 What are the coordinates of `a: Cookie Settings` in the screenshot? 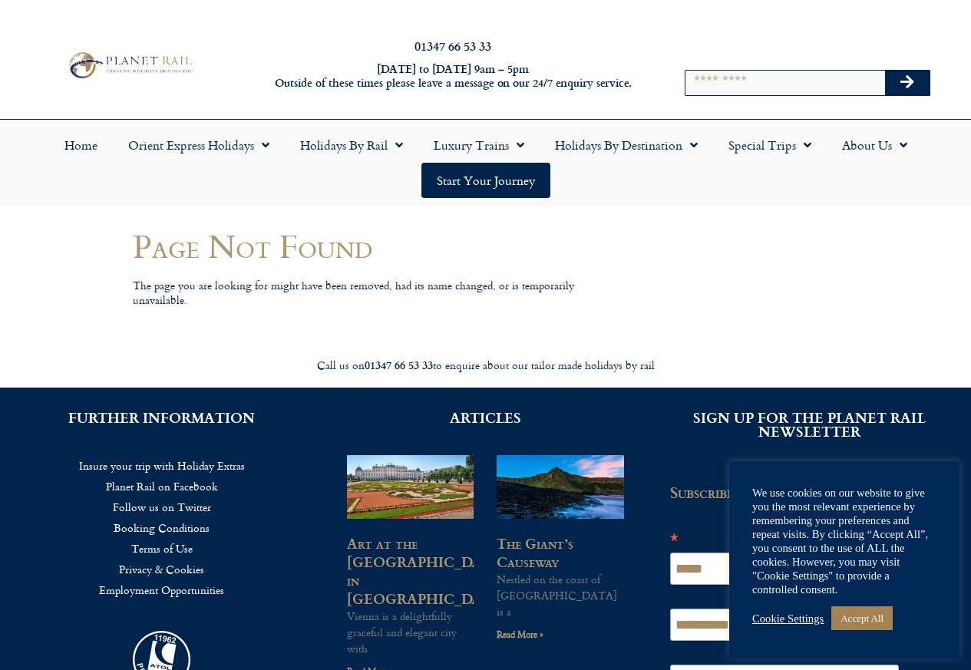 It's located at (787, 619).